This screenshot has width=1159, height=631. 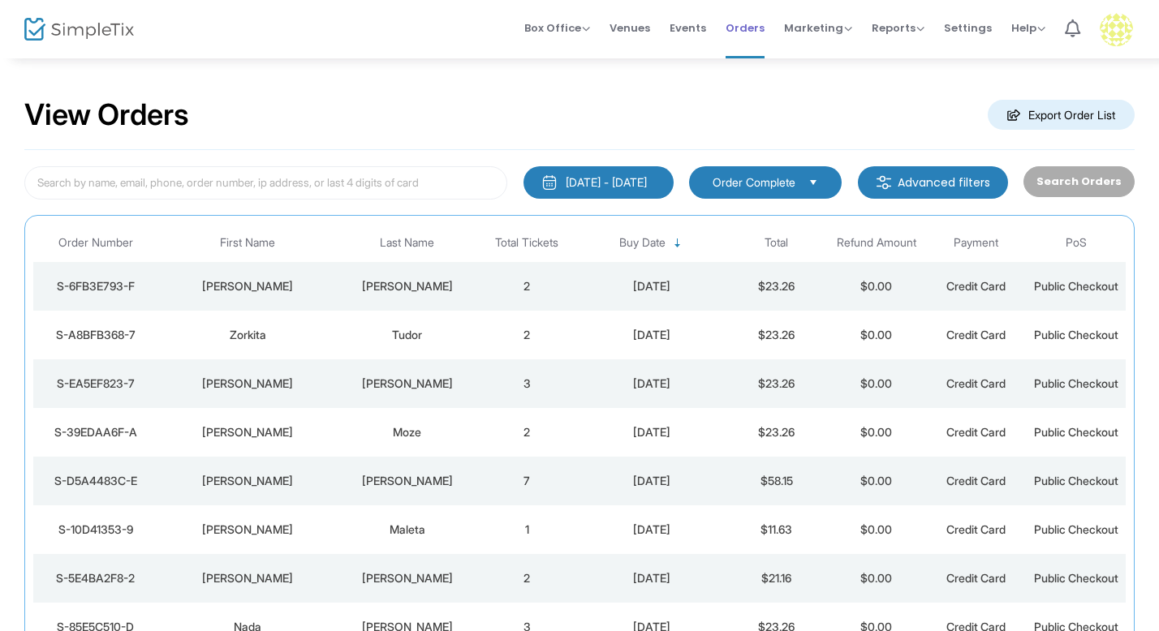 What do you see at coordinates (247, 530) in the screenshot?
I see `div: Michael` at bounding box center [247, 530].